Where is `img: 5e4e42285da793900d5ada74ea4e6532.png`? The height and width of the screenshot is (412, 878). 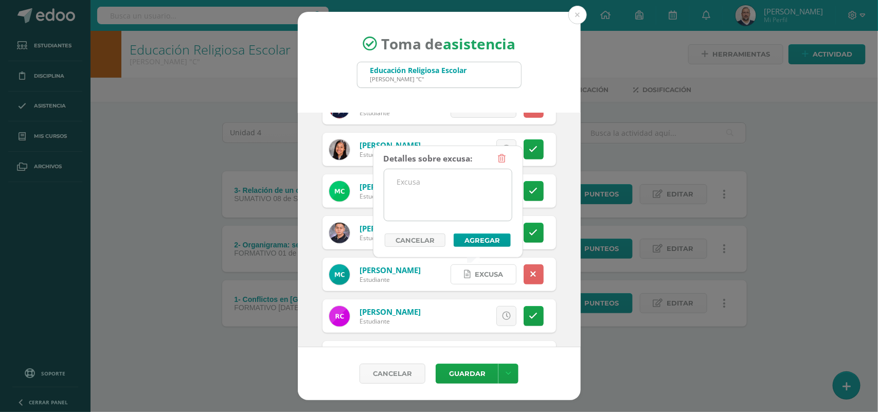
img: 5e4e42285da793900d5ada74ea4e6532.png is located at coordinates (340, 316).